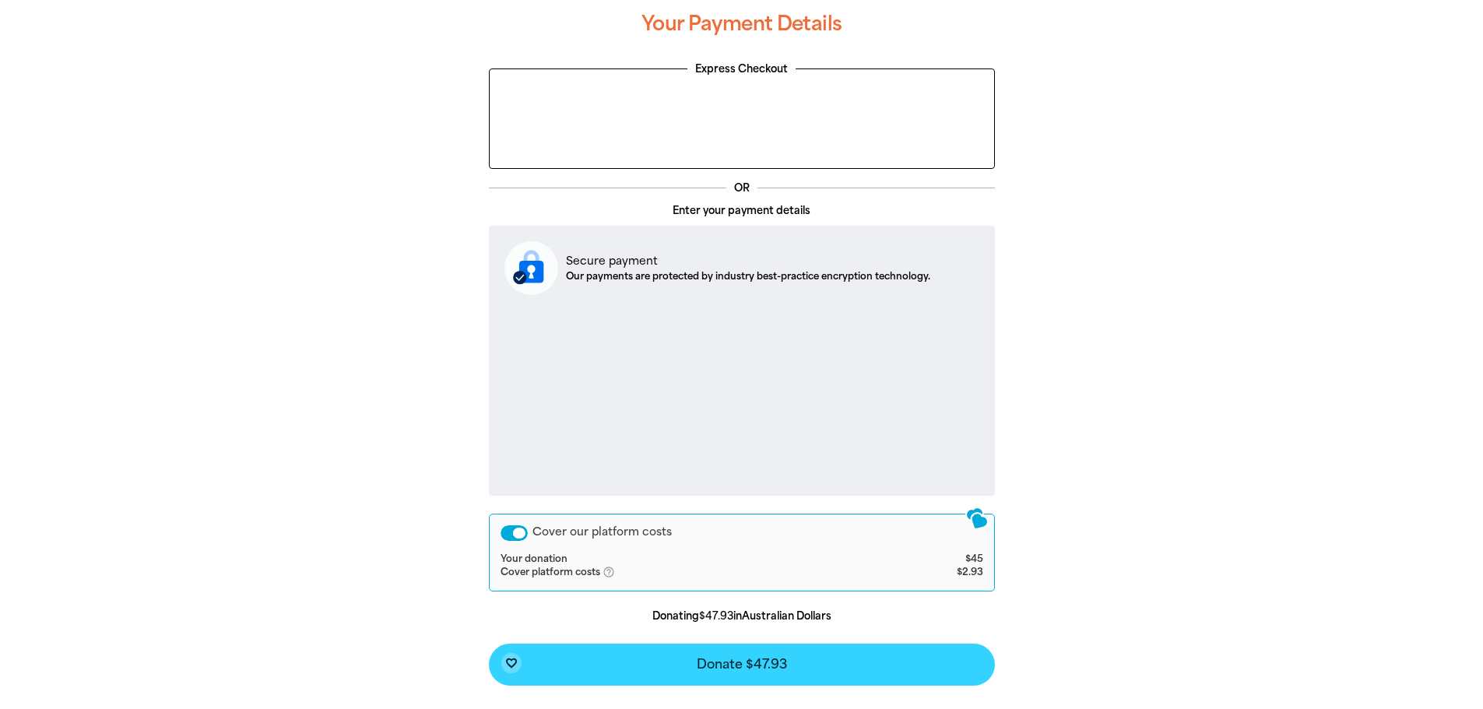 The height and width of the screenshot is (709, 1483). What do you see at coordinates (742, 211) in the screenshot?
I see `p: Enter your payment details` at bounding box center [742, 211].